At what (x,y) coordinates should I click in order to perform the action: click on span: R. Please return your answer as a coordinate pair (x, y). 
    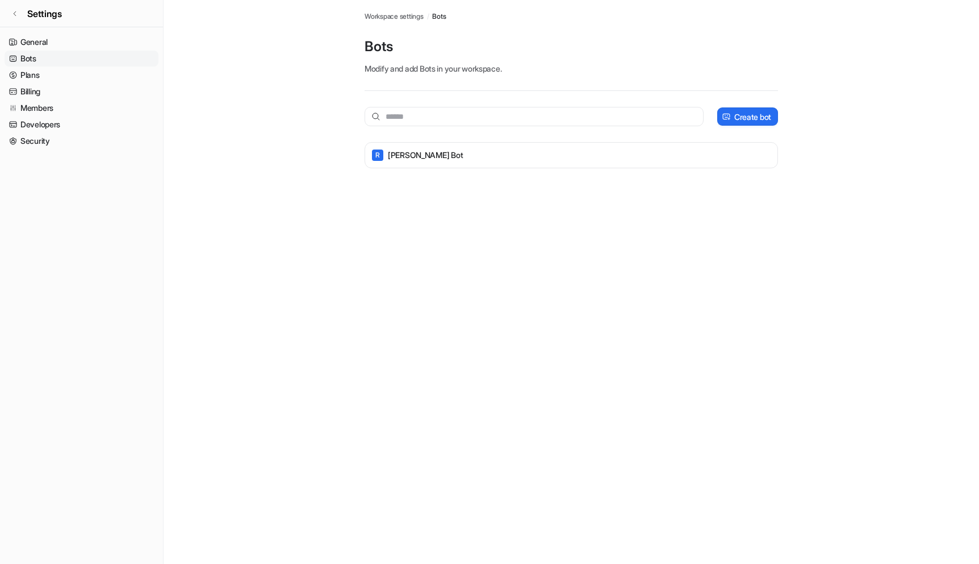
    Looking at the image, I should click on (378, 155).